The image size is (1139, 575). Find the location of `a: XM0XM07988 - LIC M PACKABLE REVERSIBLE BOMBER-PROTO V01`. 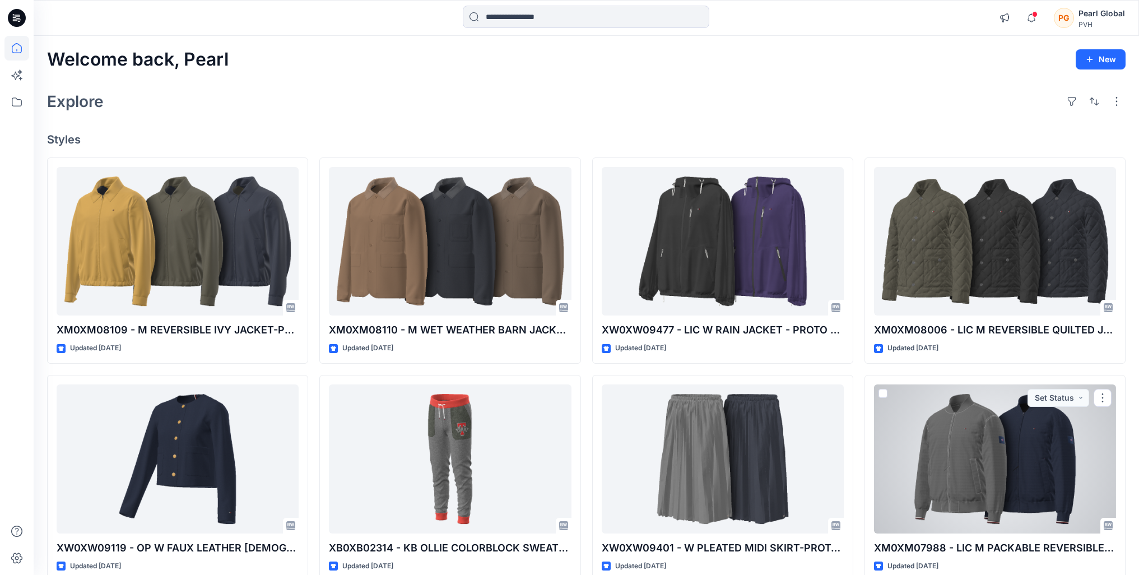

a: XM0XM07988 - LIC M PACKABLE REVERSIBLE BOMBER-PROTO V01 is located at coordinates (995, 459).